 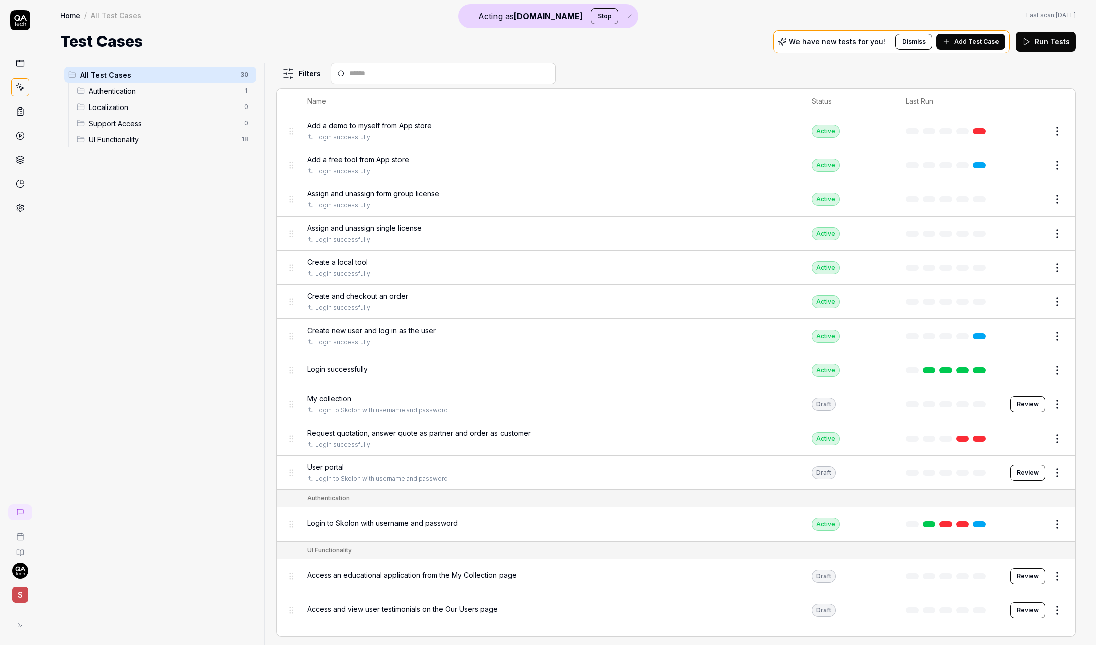 I want to click on div: Drag to reorderUI Functionality18, so click(x=164, y=139).